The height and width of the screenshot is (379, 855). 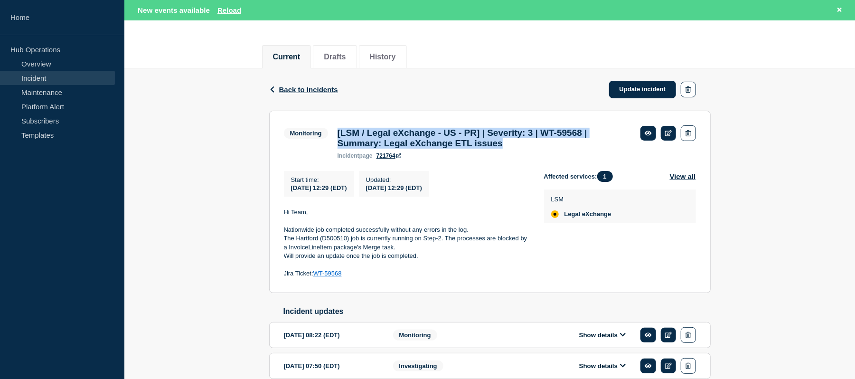 I want to click on span: Legal eXchange, so click(x=588, y=214).